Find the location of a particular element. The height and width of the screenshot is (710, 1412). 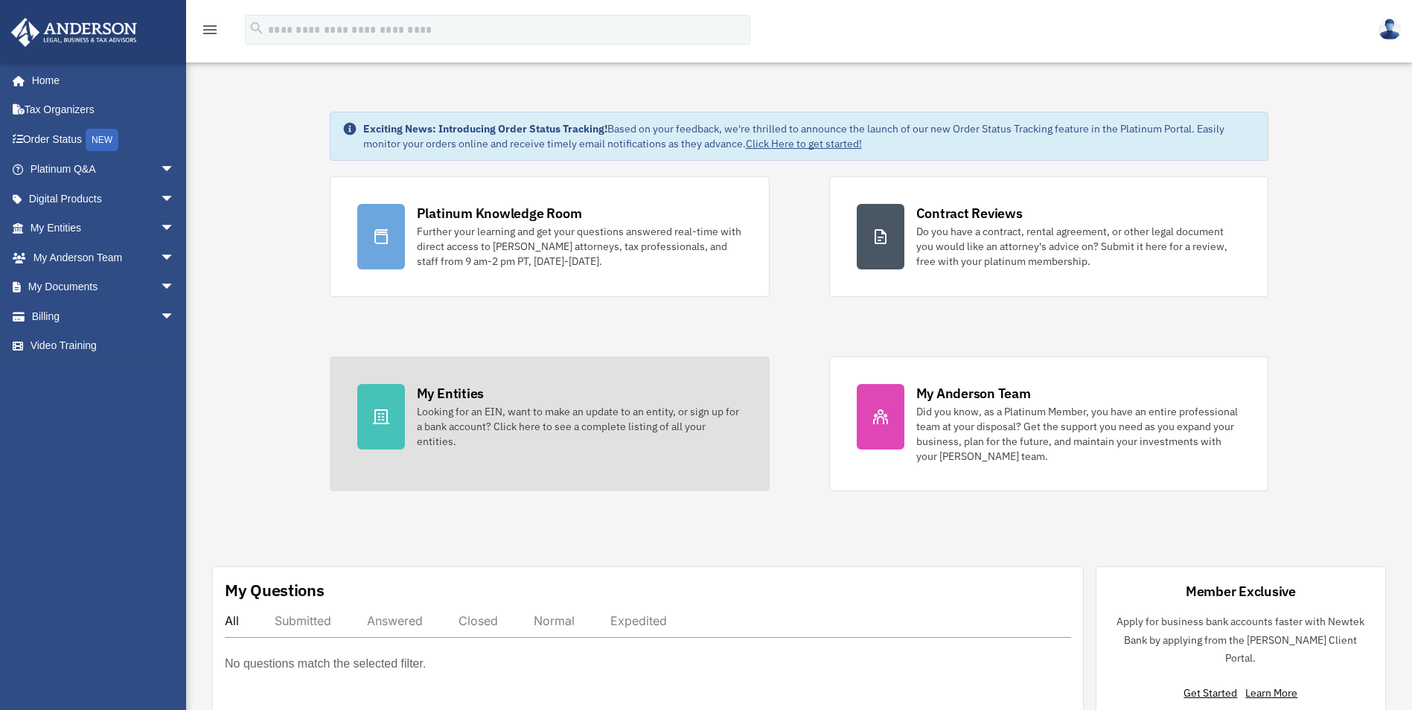

a: My Anderson Teamarrow_drop_down is located at coordinates (103, 257).